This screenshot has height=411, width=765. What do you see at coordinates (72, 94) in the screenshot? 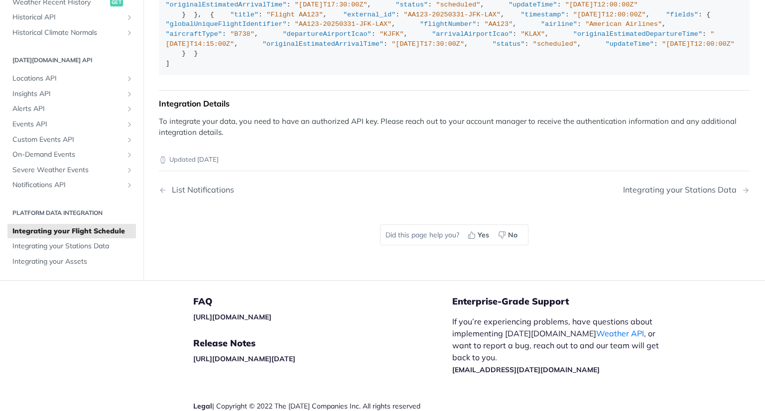
I see `a: Insights APIShow subpages for Insights API` at bounding box center [72, 94].